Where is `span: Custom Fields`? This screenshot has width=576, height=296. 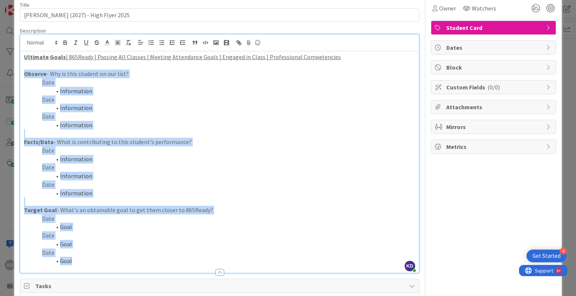 span: Custom Fields is located at coordinates (494, 87).